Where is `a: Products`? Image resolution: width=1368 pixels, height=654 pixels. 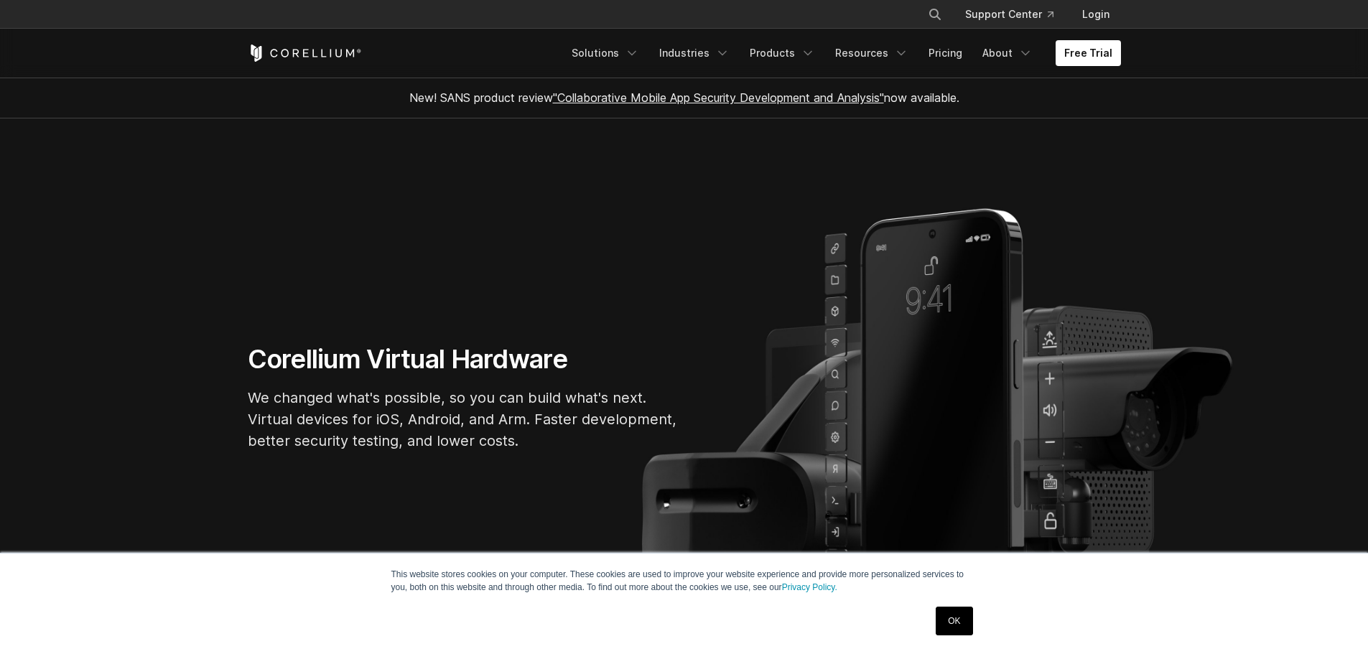 a: Products is located at coordinates (782, 53).